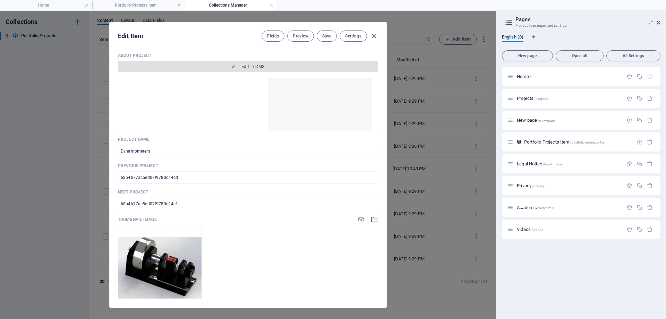 This screenshot has height=319, width=666. I want to click on span: All Settings, so click(634, 56).